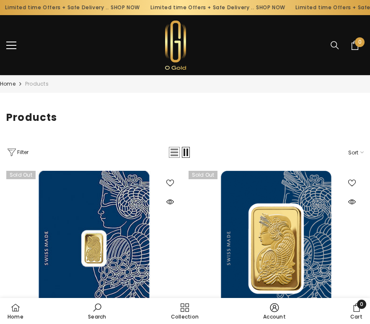  What do you see at coordinates (23, 152) in the screenshot?
I see `span: Filter` at bounding box center [23, 152].